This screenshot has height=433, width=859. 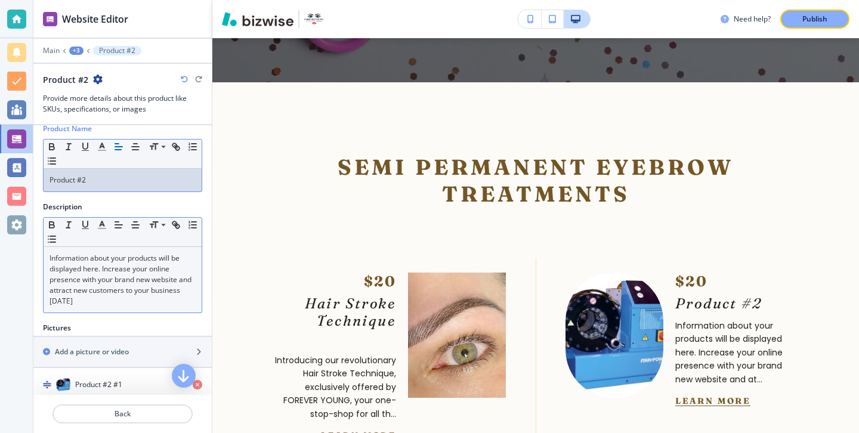 What do you see at coordinates (122, 414) in the screenshot?
I see `p: Back` at bounding box center [122, 414].